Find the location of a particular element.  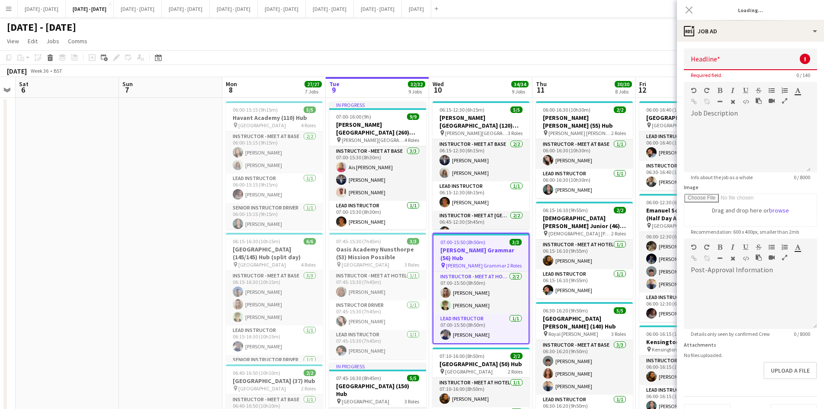

span: 06:30-16:20 (9h50m) is located at coordinates (566, 310).